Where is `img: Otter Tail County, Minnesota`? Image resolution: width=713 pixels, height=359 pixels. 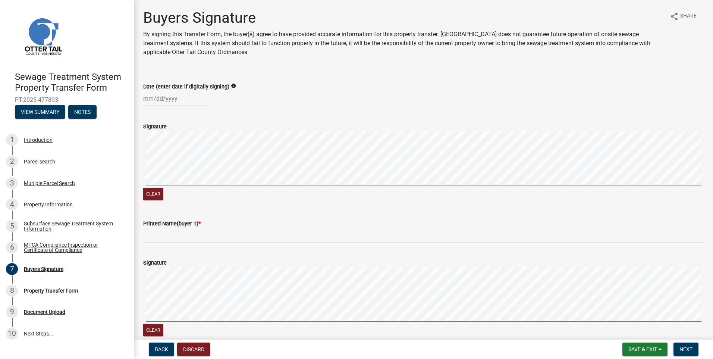 img: Otter Tail County, Minnesota is located at coordinates (43, 36).